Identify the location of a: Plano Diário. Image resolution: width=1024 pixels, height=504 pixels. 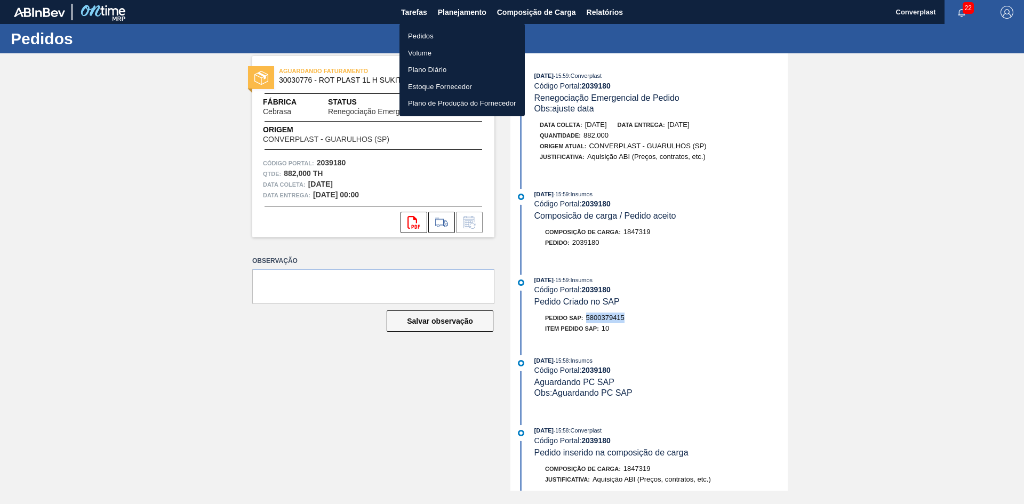
(462, 70).